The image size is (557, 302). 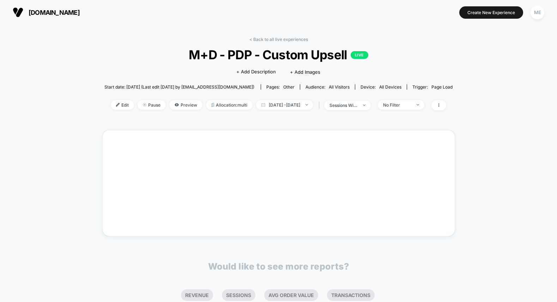 What do you see at coordinates (291, 295) in the screenshot?
I see `li: Avg Order Value` at bounding box center [291, 295].